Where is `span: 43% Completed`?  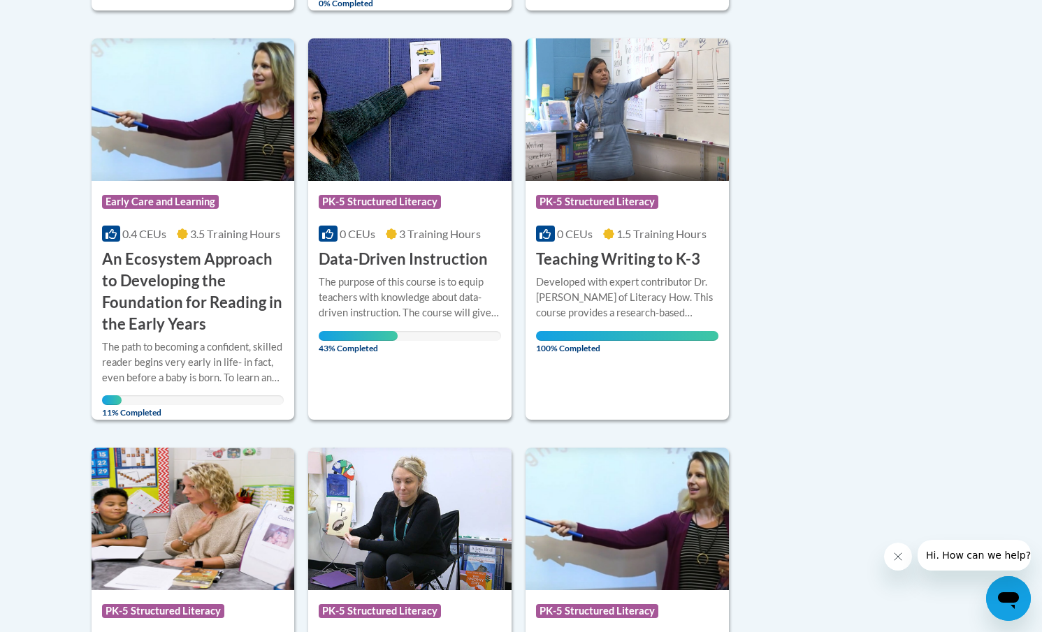
span: 43% Completed is located at coordinates (358, 342).